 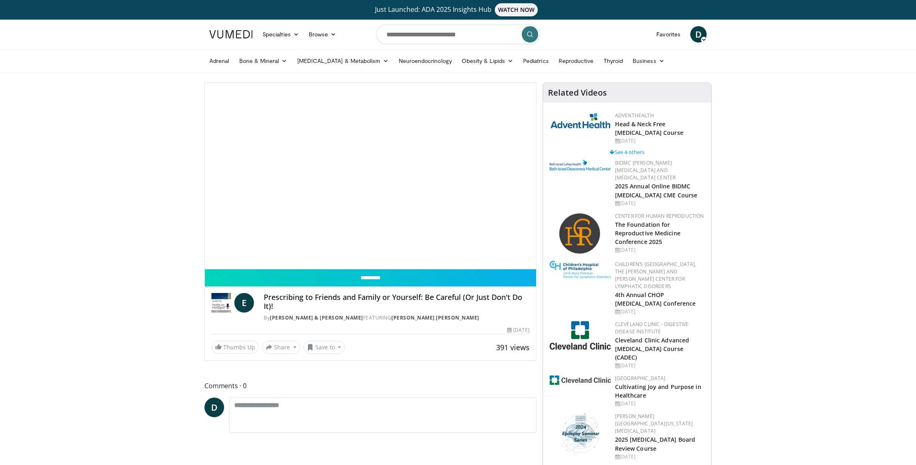 I want to click on a: Browse, so click(x=323, y=34).